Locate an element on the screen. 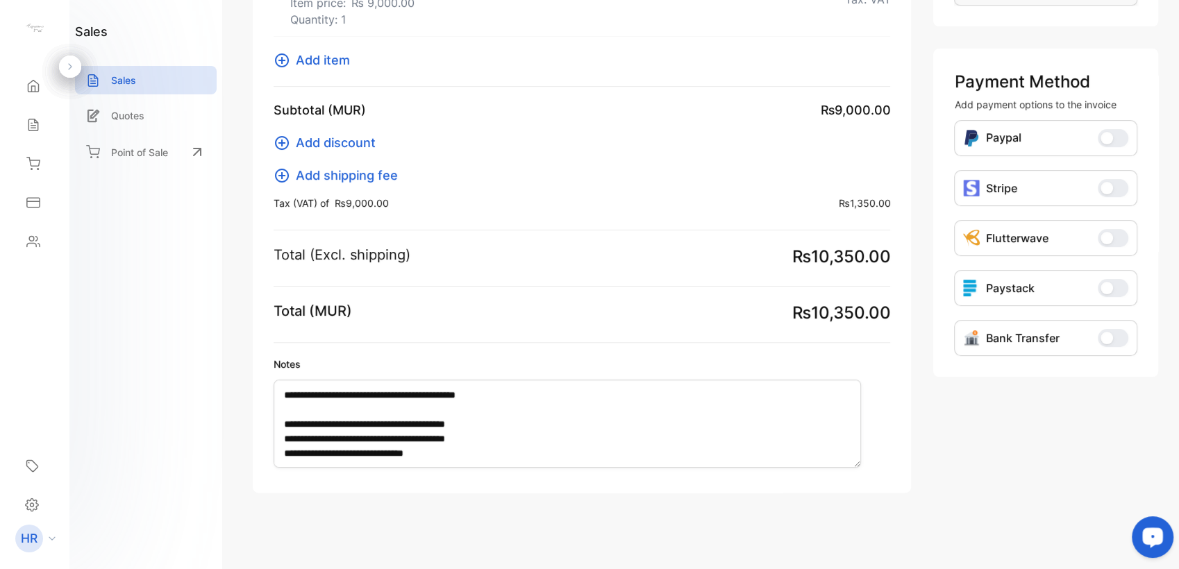 This screenshot has width=1179, height=569. p: Flutterwave is located at coordinates (1016, 238).